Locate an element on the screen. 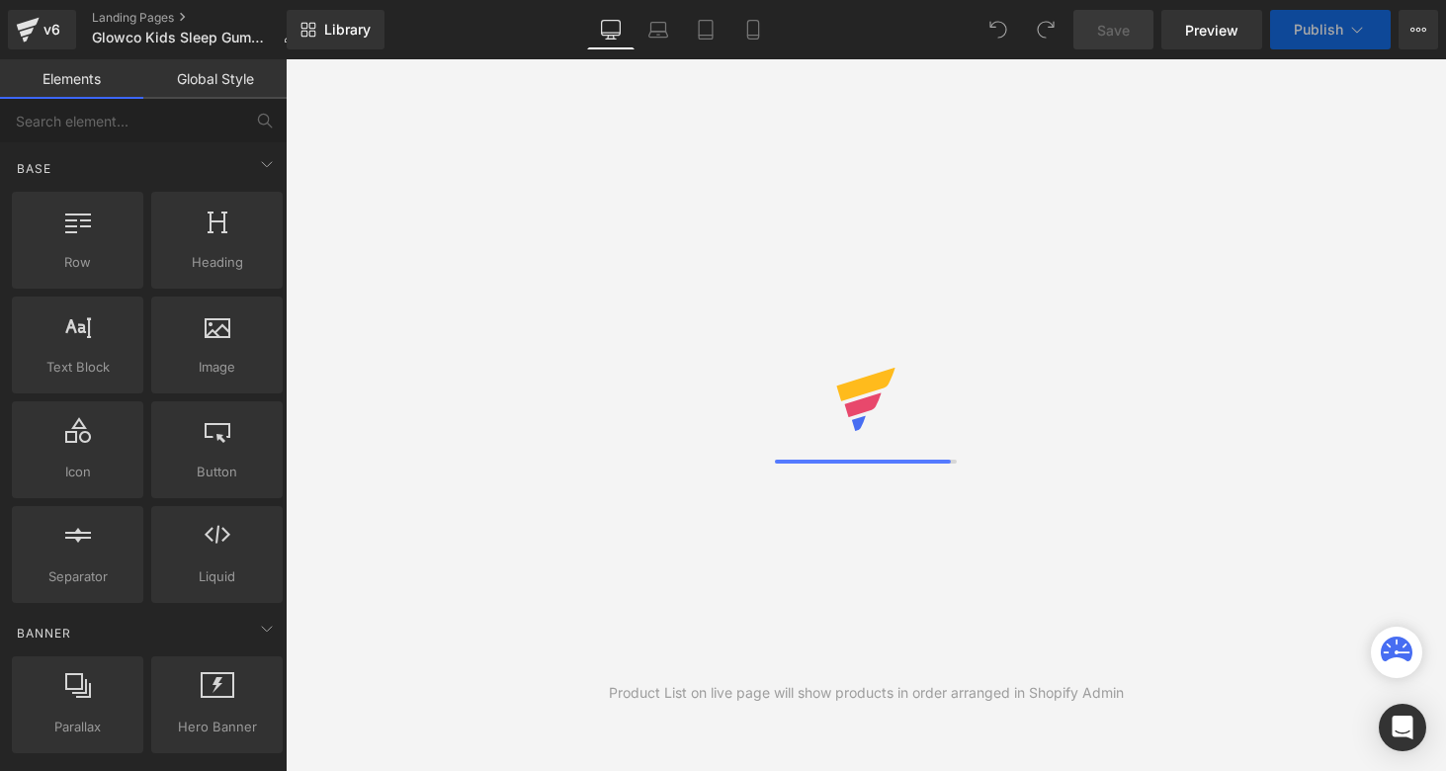  div: Open Intercom Messenger is located at coordinates (1402, 727).